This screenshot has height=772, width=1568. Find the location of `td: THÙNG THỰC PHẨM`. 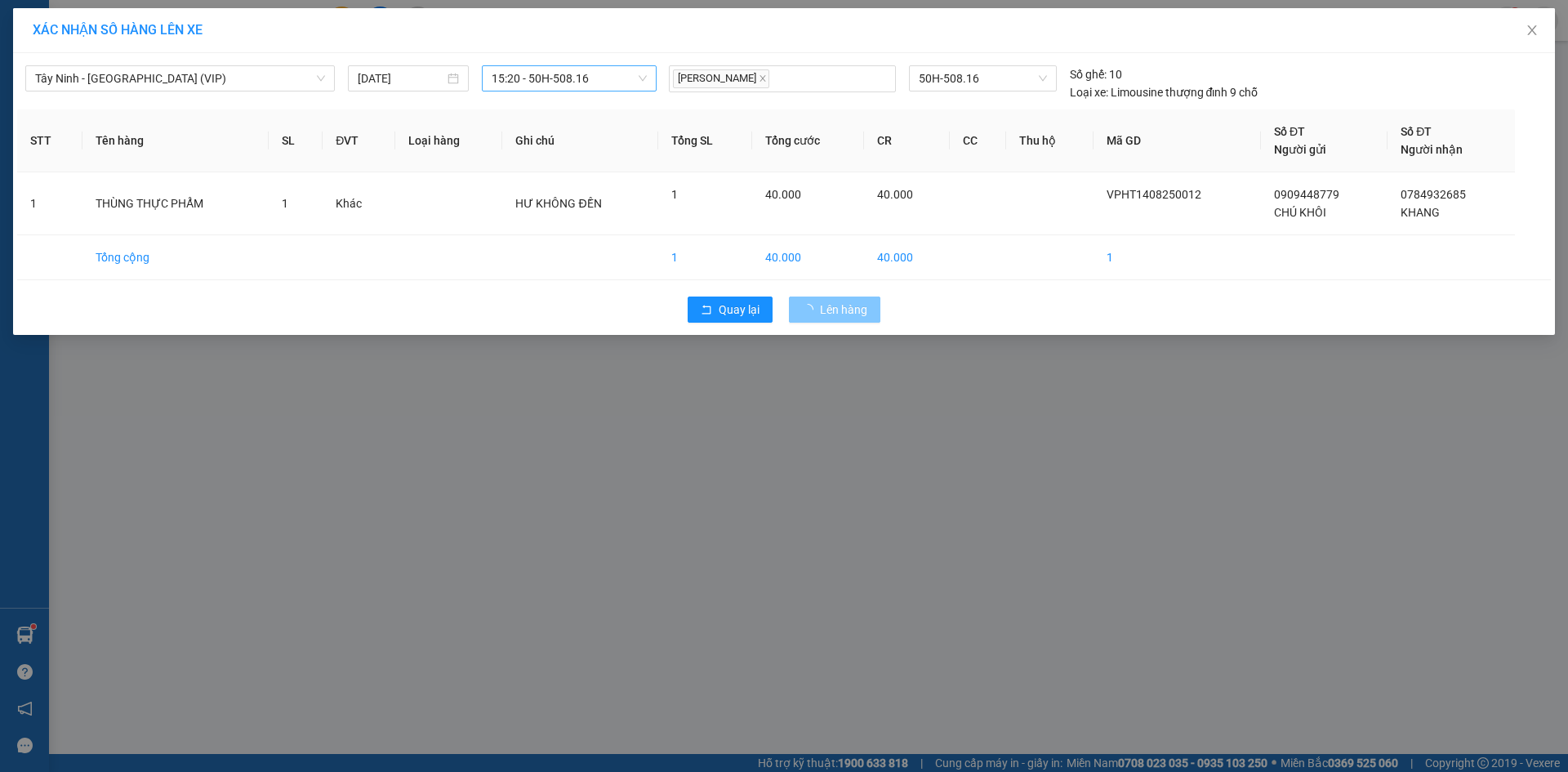

td: THÙNG THỰC PHẨM is located at coordinates (175, 203).